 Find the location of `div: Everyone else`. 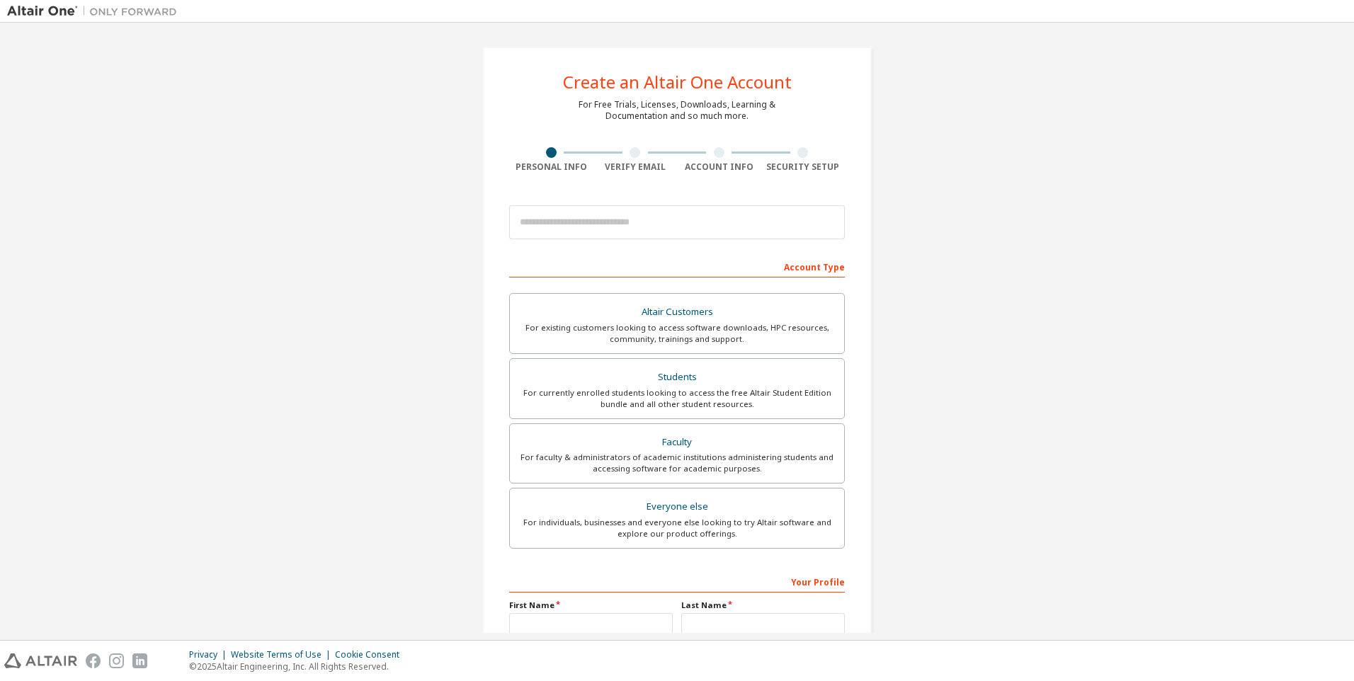

div: Everyone else is located at coordinates (677, 507).